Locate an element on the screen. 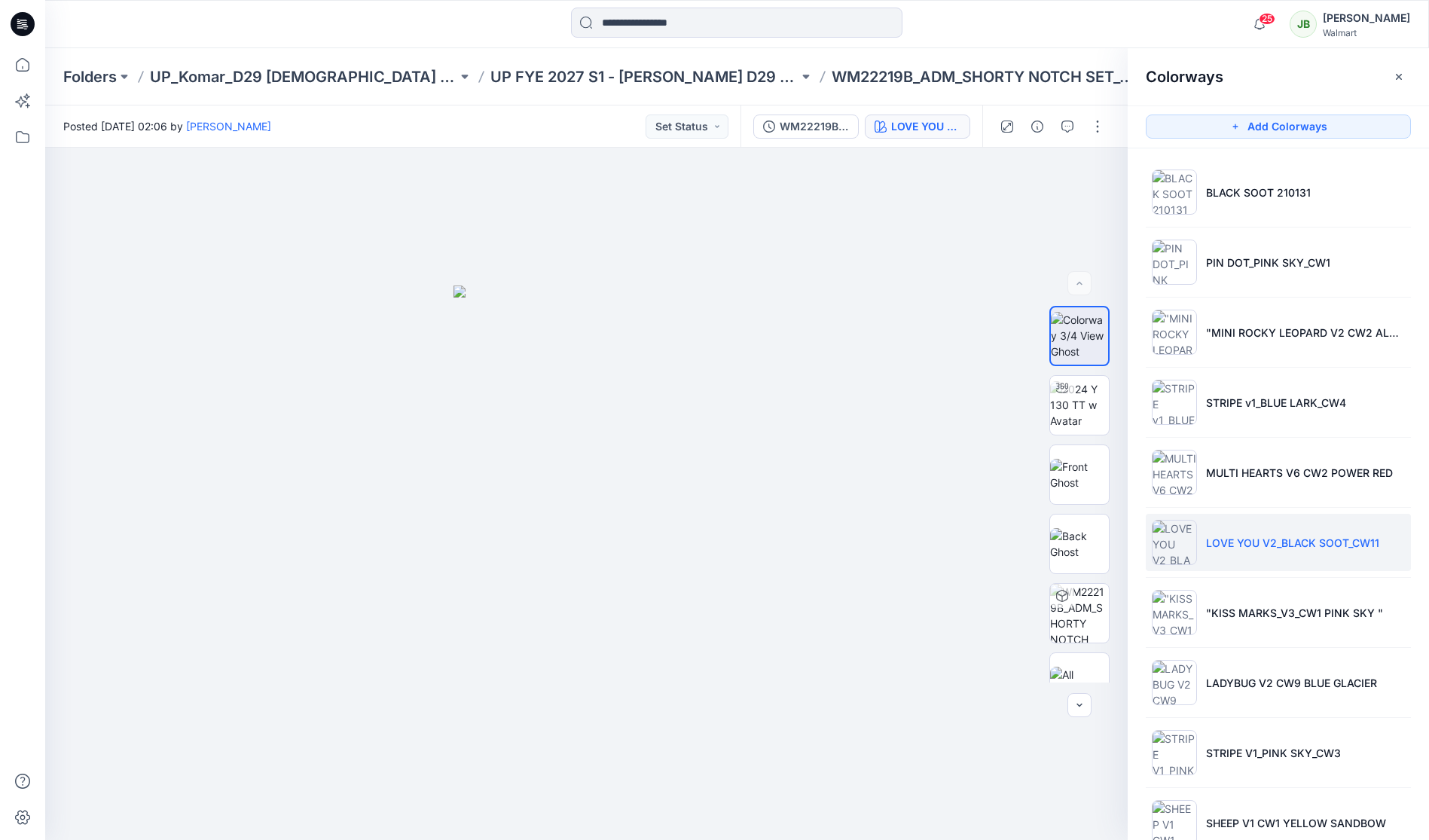 This screenshot has width=1429, height=840. img: 2024 Y 130 TT w Avatar is located at coordinates (1080, 404).